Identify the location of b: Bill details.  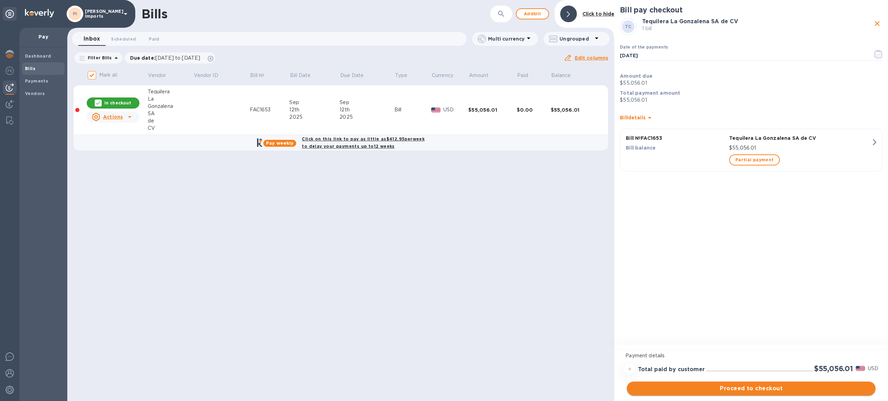
(632, 118).